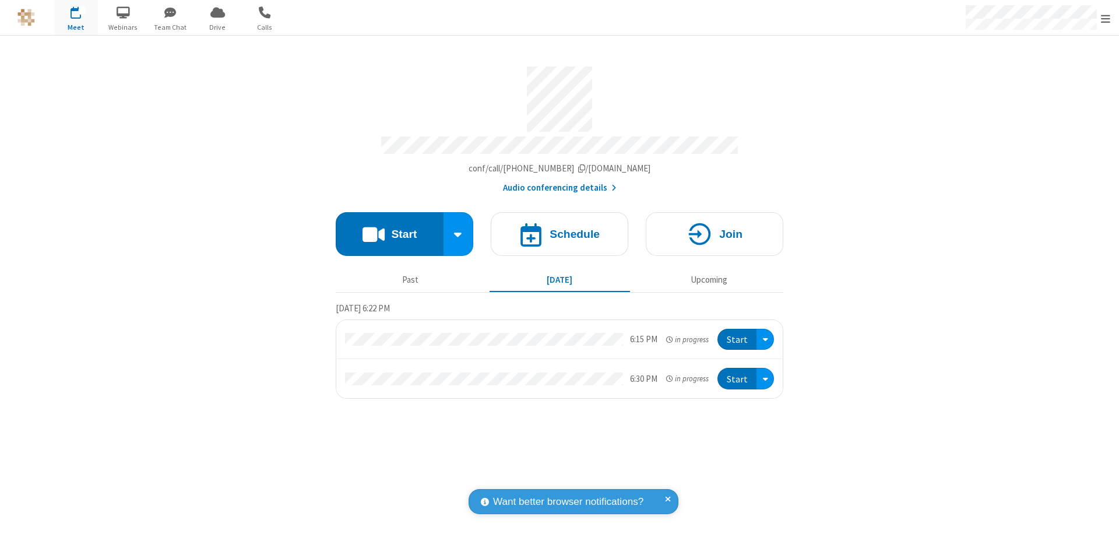 The width and height of the screenshot is (1119, 534). I want to click on button: Past, so click(410, 280).